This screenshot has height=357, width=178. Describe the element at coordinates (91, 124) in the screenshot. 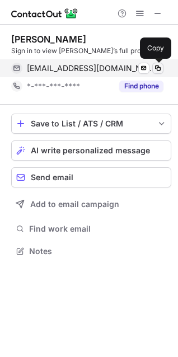

I see `button: save-profile-one-click` at that location.